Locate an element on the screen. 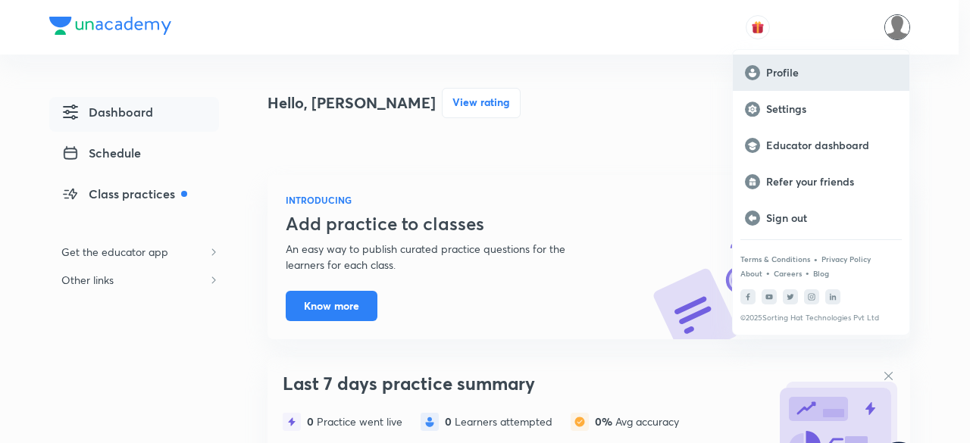  p: About is located at coordinates (751, 273).